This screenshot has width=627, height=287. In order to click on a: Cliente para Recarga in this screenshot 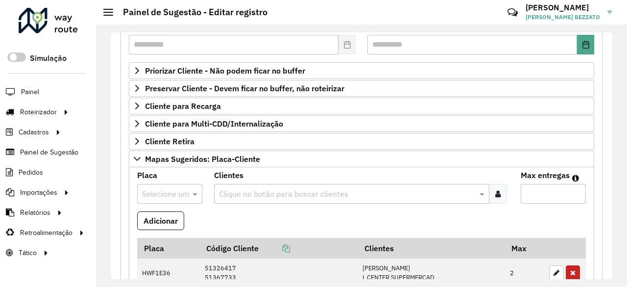, I will do `click(362, 106)`.